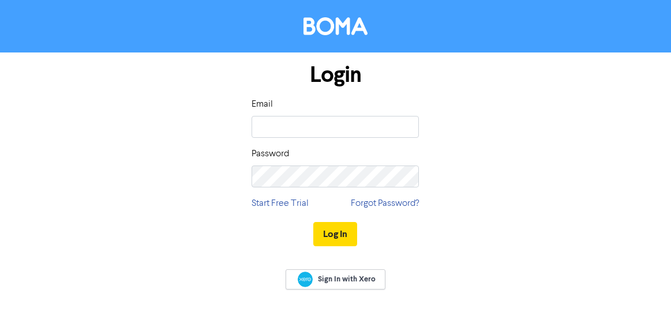 This screenshot has width=671, height=331. What do you see at coordinates (335, 234) in the screenshot?
I see `button: Log In` at bounding box center [335, 234].